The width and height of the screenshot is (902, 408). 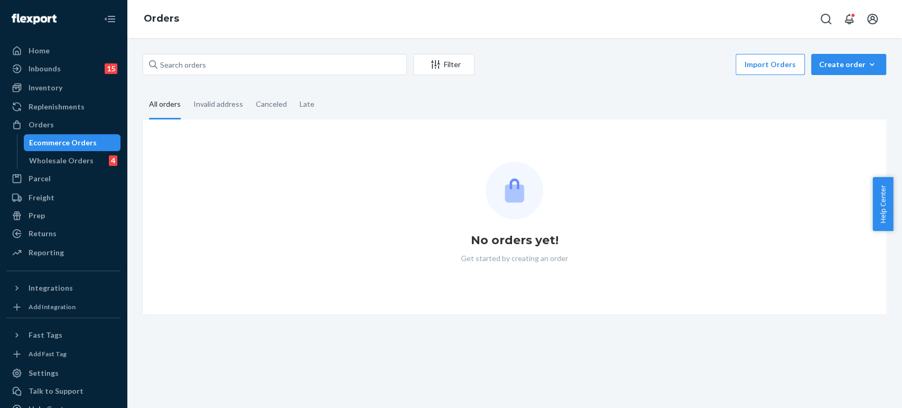 What do you see at coordinates (63, 354) in the screenshot?
I see `a: Add Fast Tag` at bounding box center [63, 354].